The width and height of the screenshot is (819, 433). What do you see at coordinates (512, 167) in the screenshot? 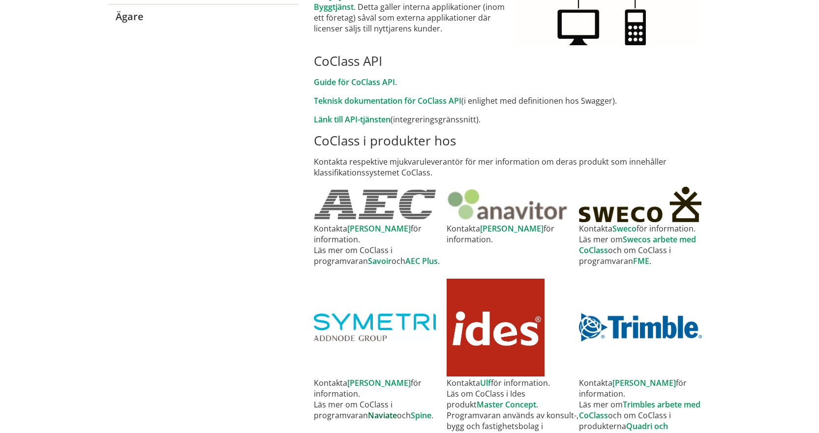
I see `p: Kontakta respektive mjukvaruleverantör för mer information om deras produkt som innehåller klassi...` at bounding box center [512, 167].